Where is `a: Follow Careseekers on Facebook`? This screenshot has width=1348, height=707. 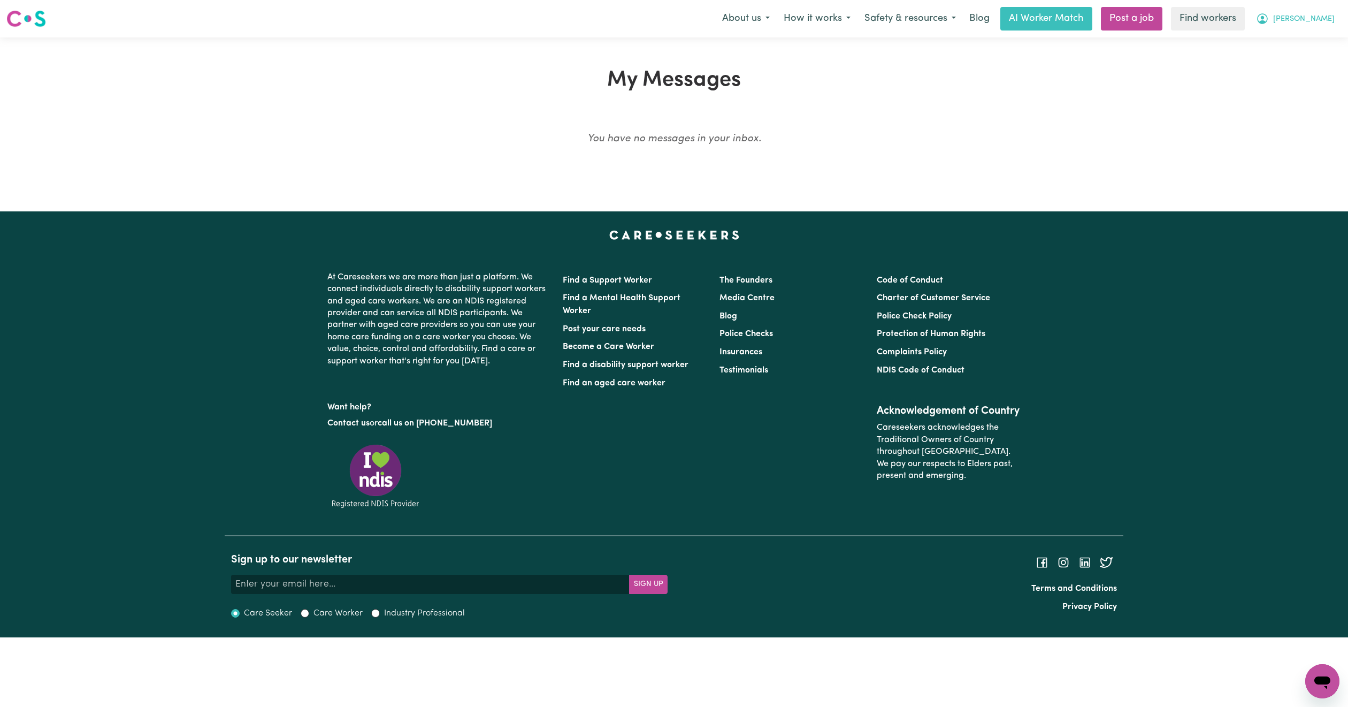 a: Follow Careseekers on Facebook is located at coordinates (1042, 562).